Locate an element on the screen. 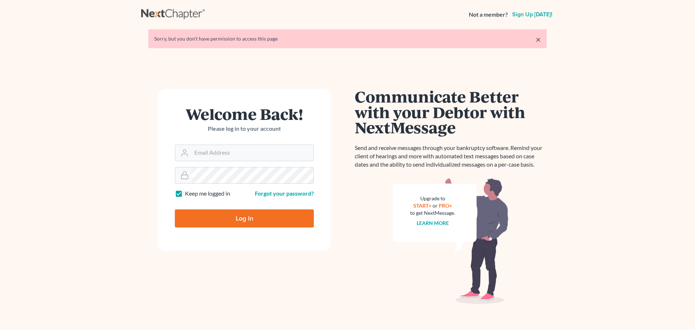 The width and height of the screenshot is (695, 330). a: PRO+ is located at coordinates (445, 205).